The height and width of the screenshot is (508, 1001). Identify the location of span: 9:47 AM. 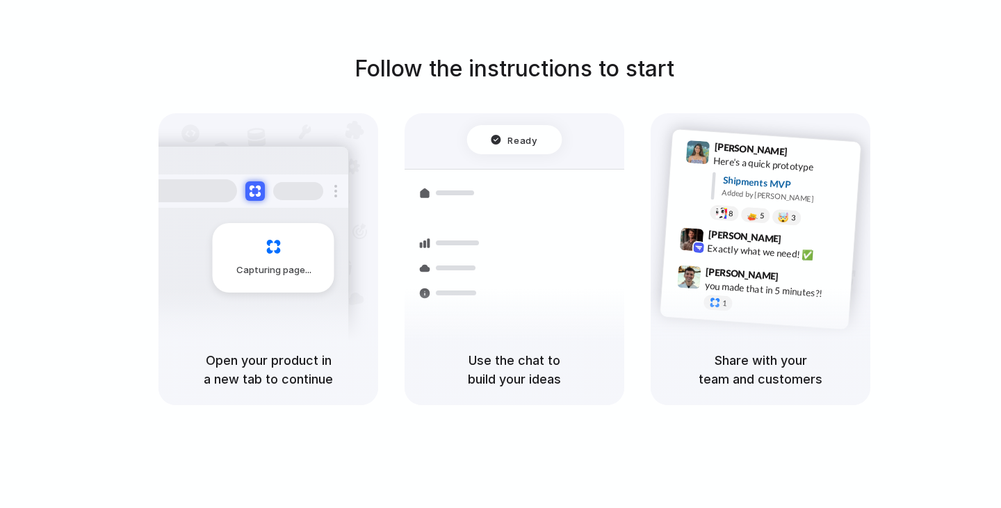
(796, 279).